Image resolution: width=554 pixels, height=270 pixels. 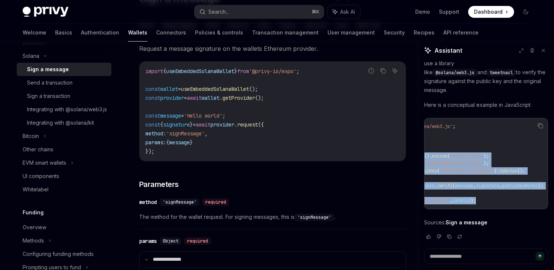 I want to click on div: Configuring funding methods, so click(x=58, y=254).